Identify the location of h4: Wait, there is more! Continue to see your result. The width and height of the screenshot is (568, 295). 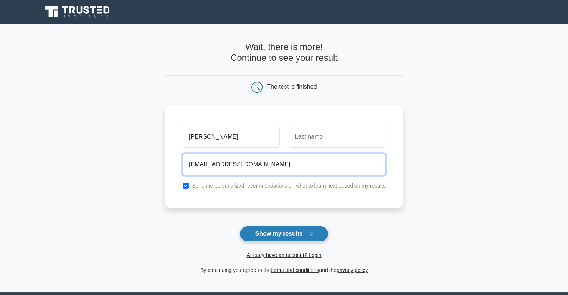
(284, 53).